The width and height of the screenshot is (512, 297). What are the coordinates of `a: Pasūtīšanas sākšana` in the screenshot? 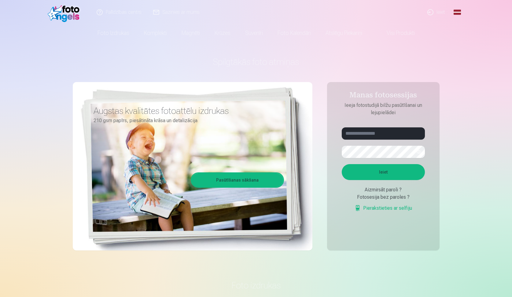 It's located at (237, 180).